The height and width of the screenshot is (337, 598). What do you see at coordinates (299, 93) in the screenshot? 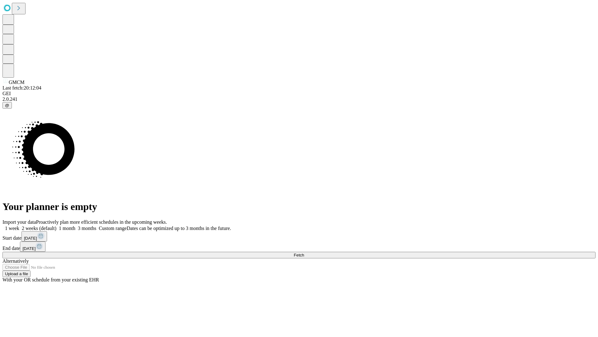
I see `div: GEI` at bounding box center [299, 93].